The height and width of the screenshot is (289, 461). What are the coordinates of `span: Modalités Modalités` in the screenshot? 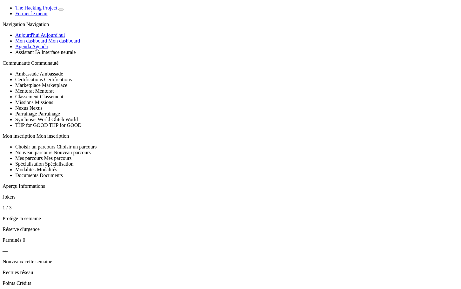 It's located at (36, 170).